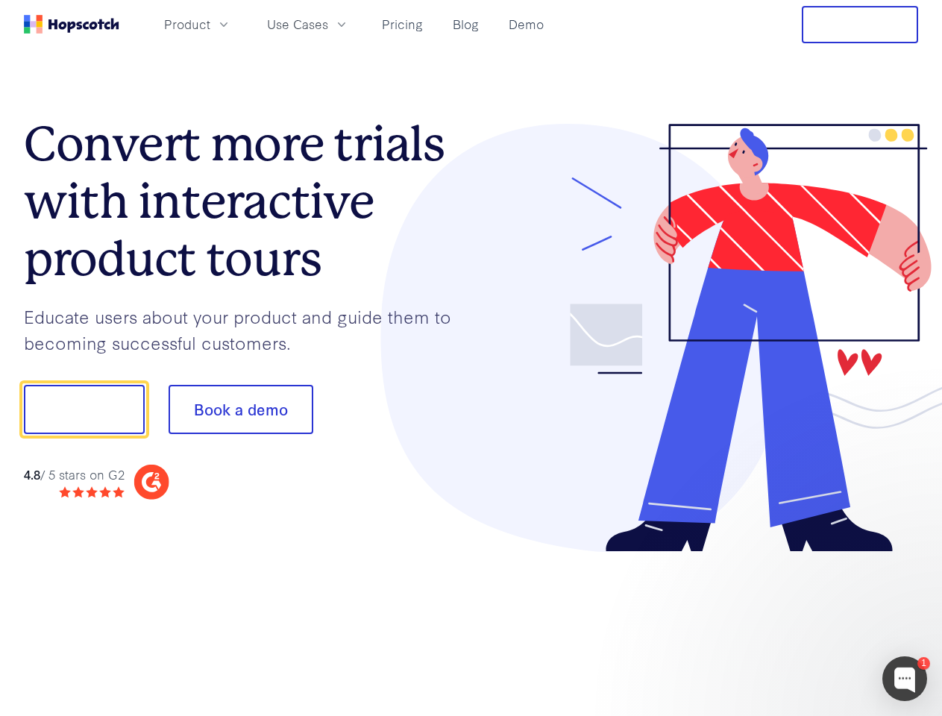 Image resolution: width=942 pixels, height=716 pixels. Describe the element at coordinates (187, 24) in the screenshot. I see `span: Product` at that location.